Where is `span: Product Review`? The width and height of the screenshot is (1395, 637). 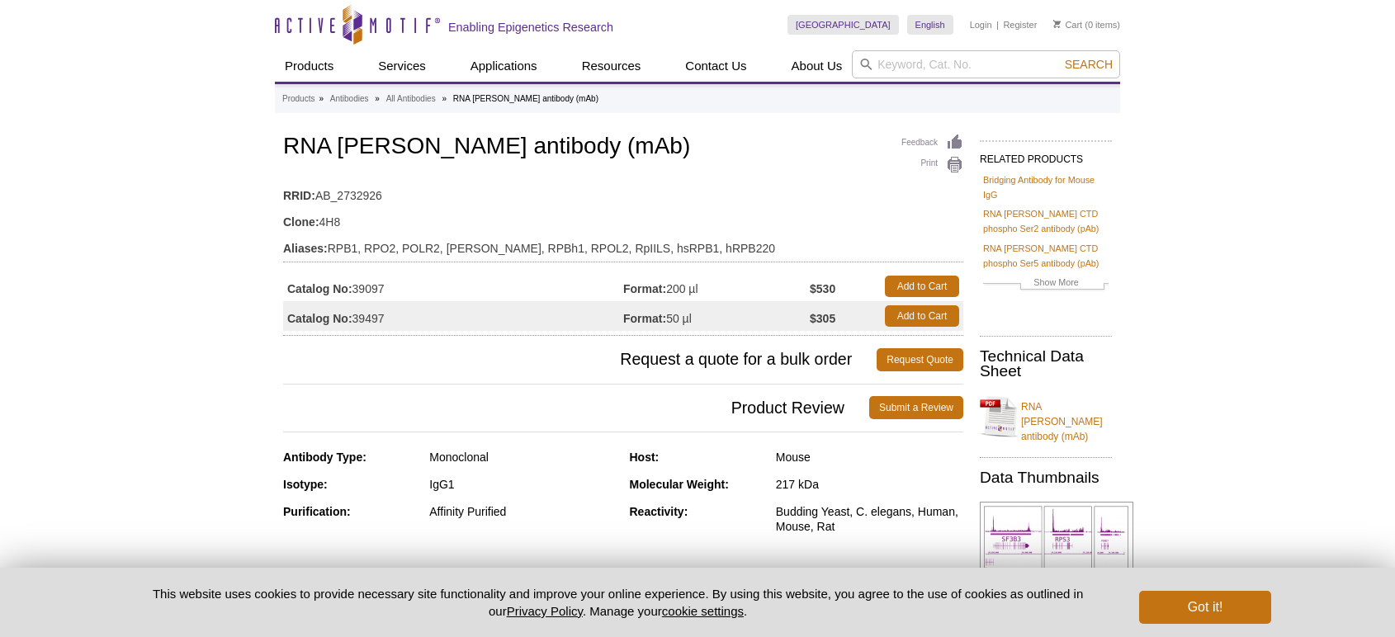
span: Product Review is located at coordinates (576, 408).